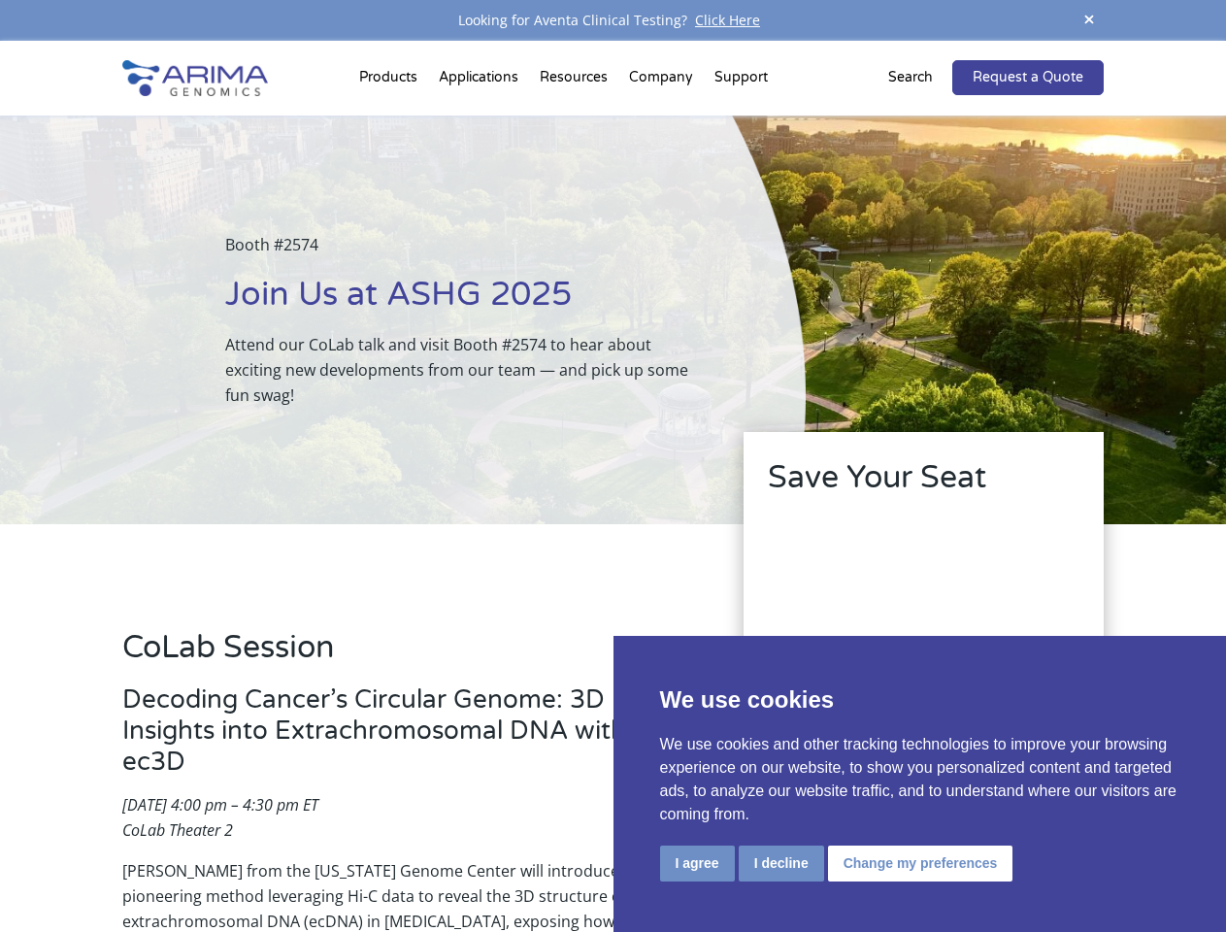 The width and height of the screenshot is (1226, 932). I want to click on p: We use cookies and other tracking technologies to improve your browsing experience on our website..., so click(920, 780).